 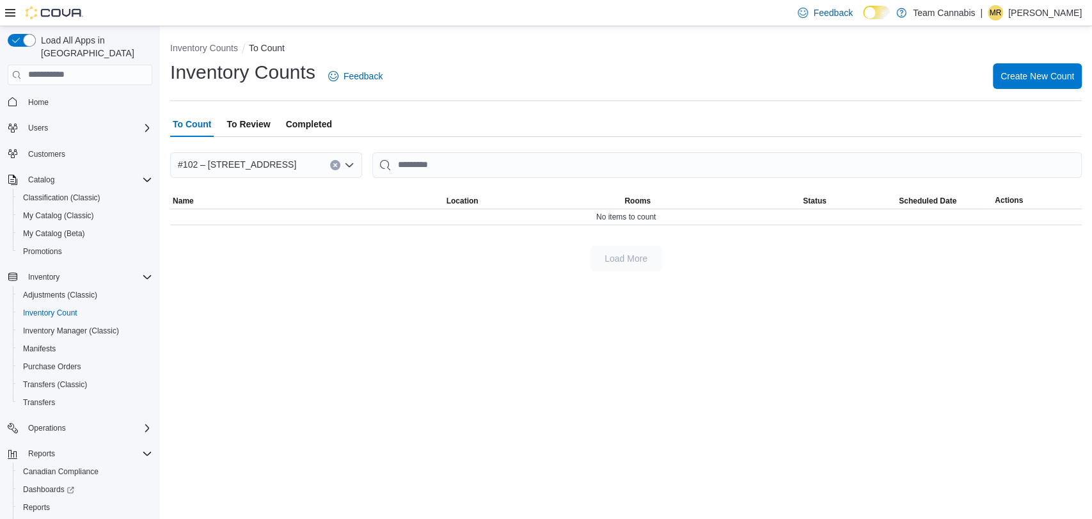 What do you see at coordinates (243, 72) in the screenshot?
I see `h1: Inventory Counts` at bounding box center [243, 72].